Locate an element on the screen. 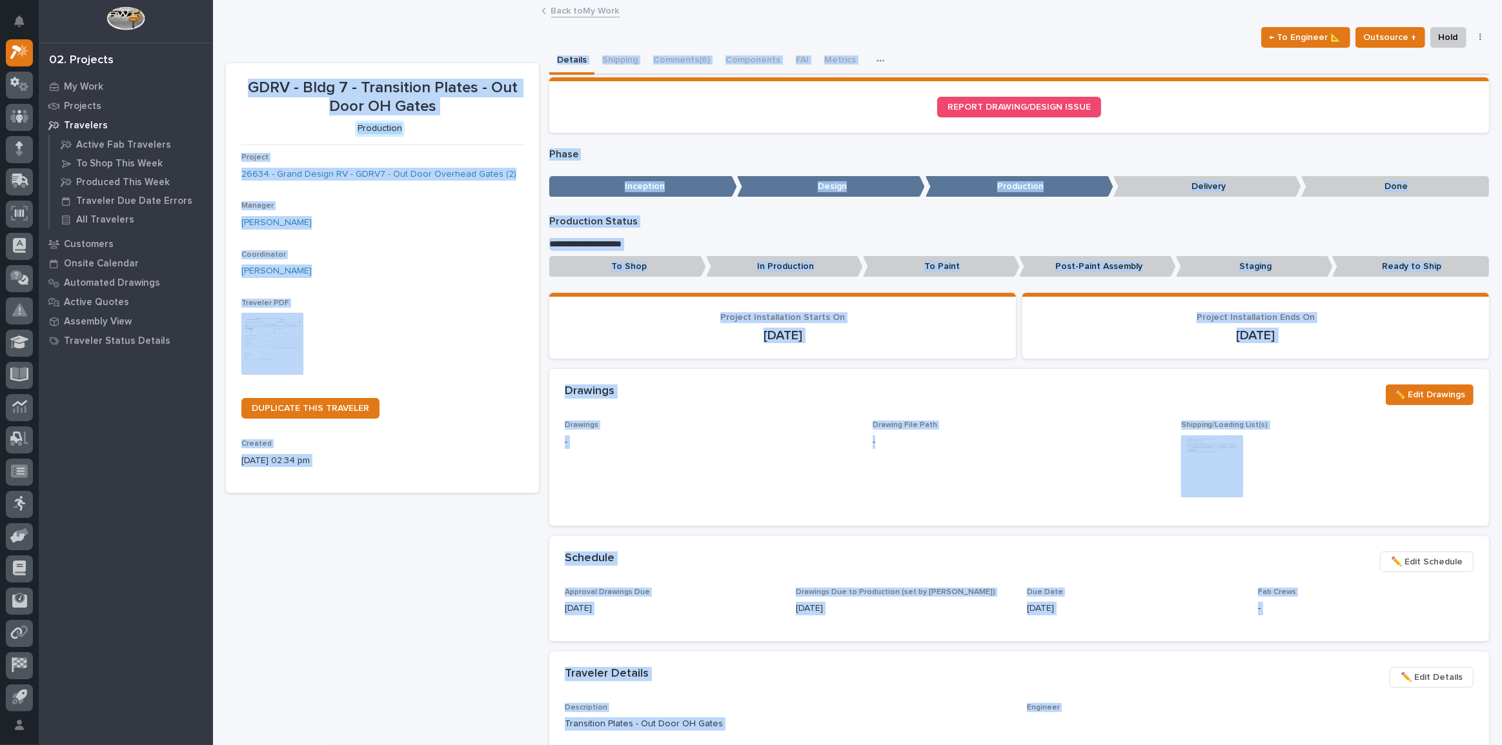 This screenshot has width=1502, height=745. span: DUPLICATE THIS TRAVELER is located at coordinates (310, 409).